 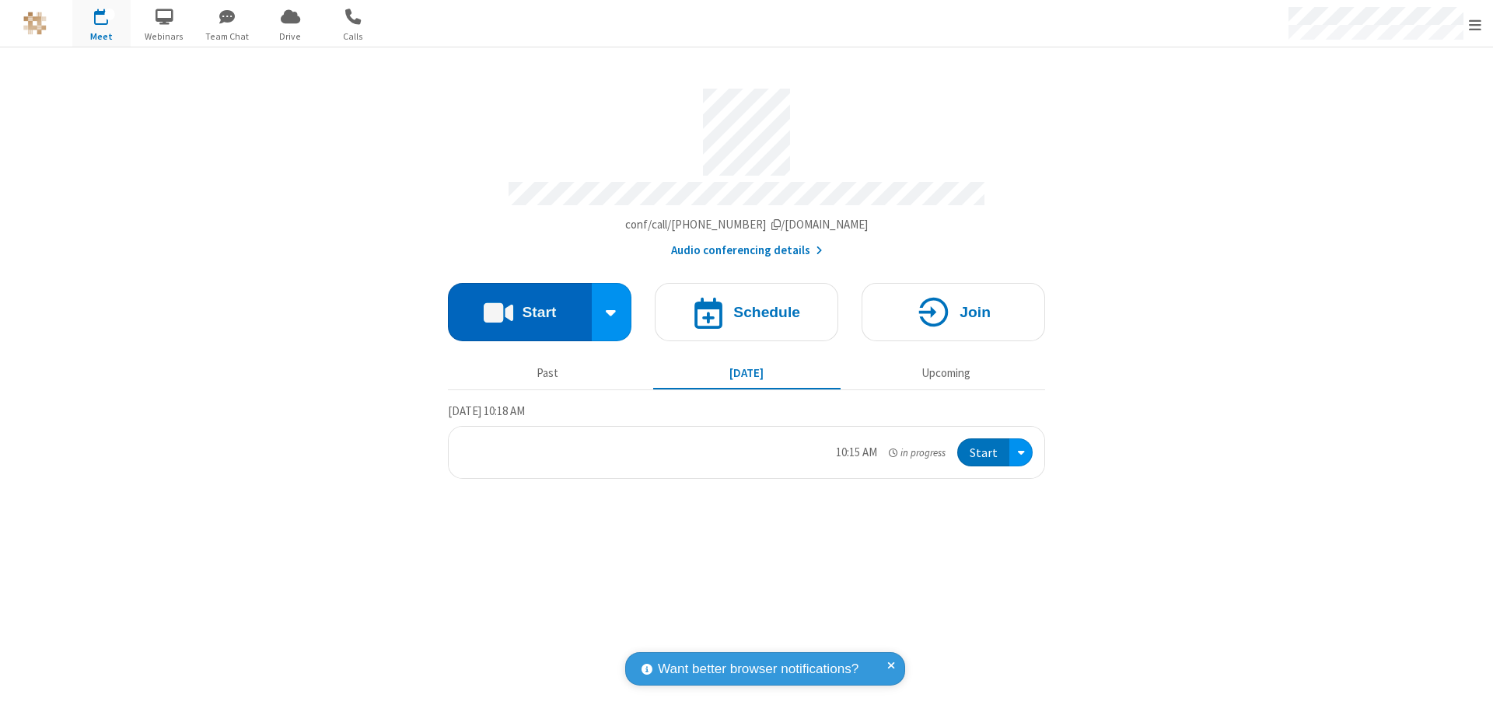 I want to click on span: Copy my meeting room link, so click(x=746, y=224).